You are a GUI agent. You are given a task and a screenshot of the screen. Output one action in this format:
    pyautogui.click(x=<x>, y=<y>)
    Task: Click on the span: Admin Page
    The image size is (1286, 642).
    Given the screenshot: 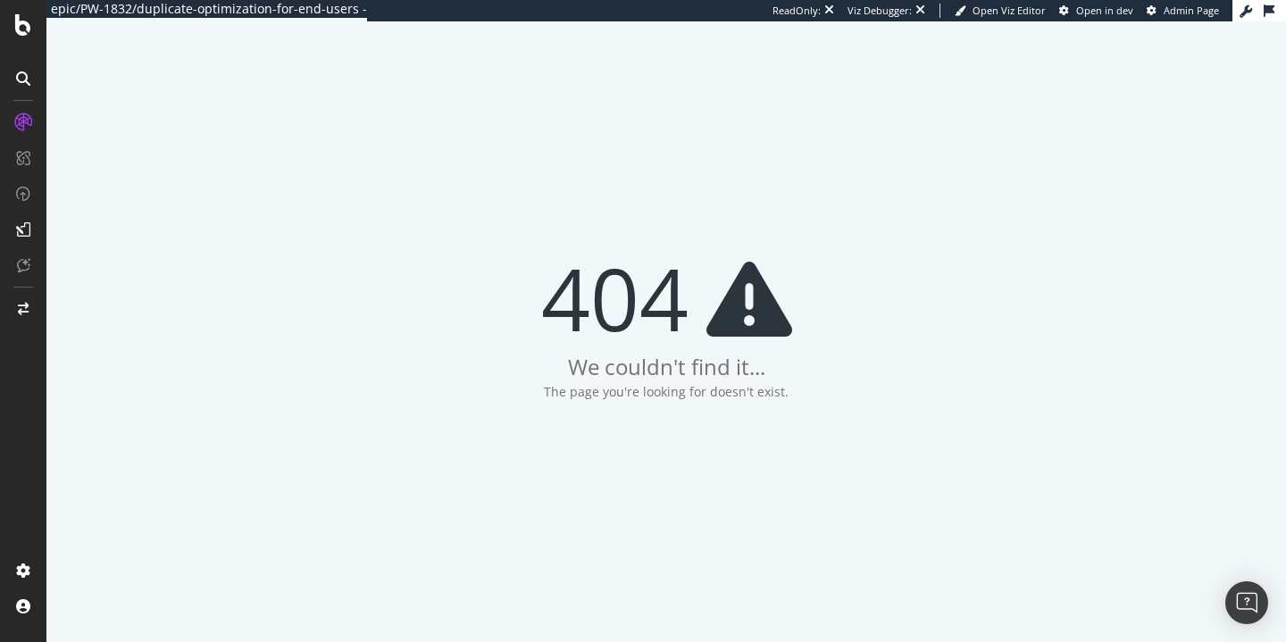 What is the action you would take?
    pyautogui.click(x=1191, y=10)
    